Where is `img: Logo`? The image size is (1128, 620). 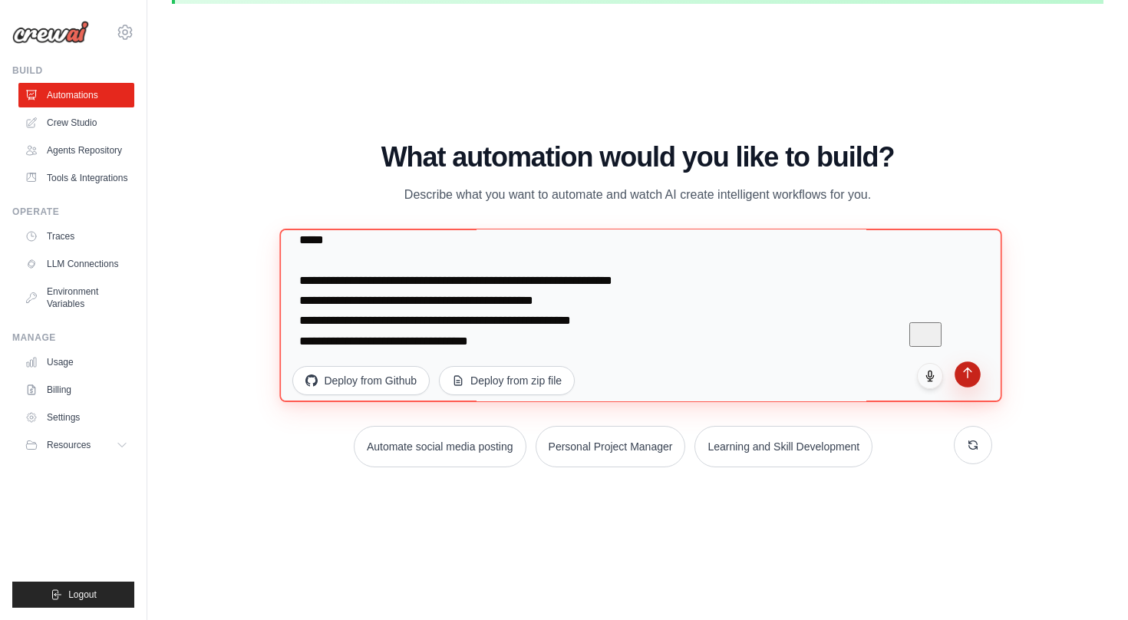 img: Logo is located at coordinates (51, 32).